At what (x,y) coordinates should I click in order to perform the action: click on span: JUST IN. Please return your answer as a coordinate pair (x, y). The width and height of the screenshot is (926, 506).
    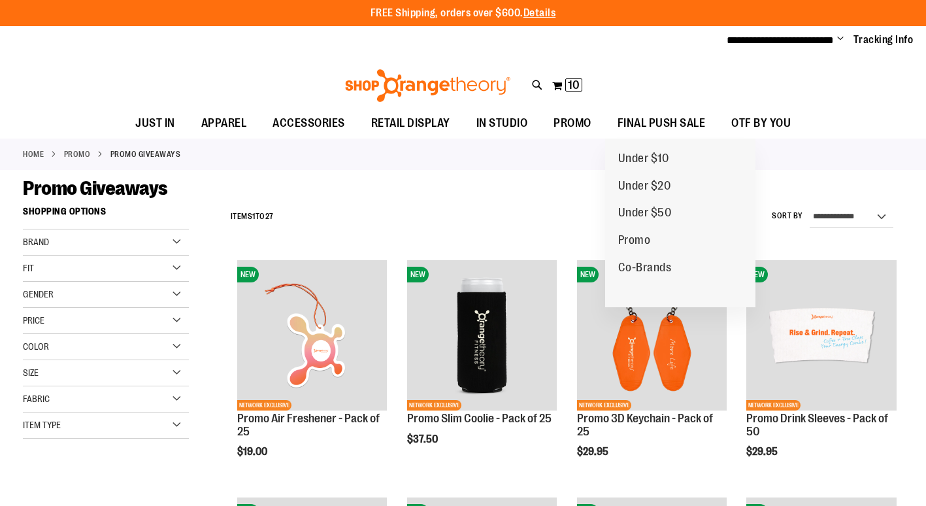
    Looking at the image, I should click on (155, 123).